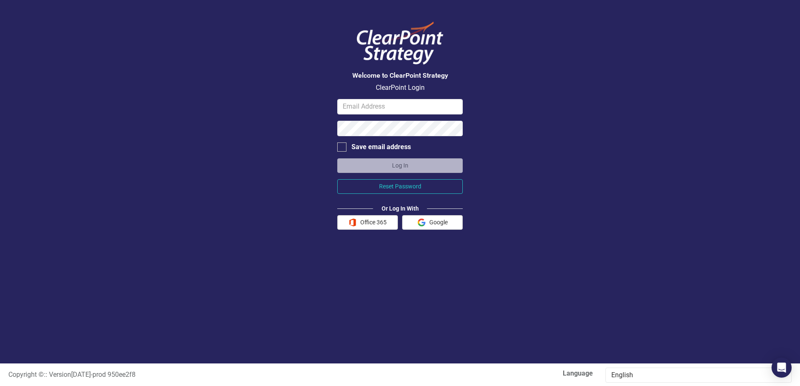 The image size is (800, 386). What do you see at coordinates (781, 368) in the screenshot?
I see `div: Open Intercom Messenger` at bounding box center [781, 368].